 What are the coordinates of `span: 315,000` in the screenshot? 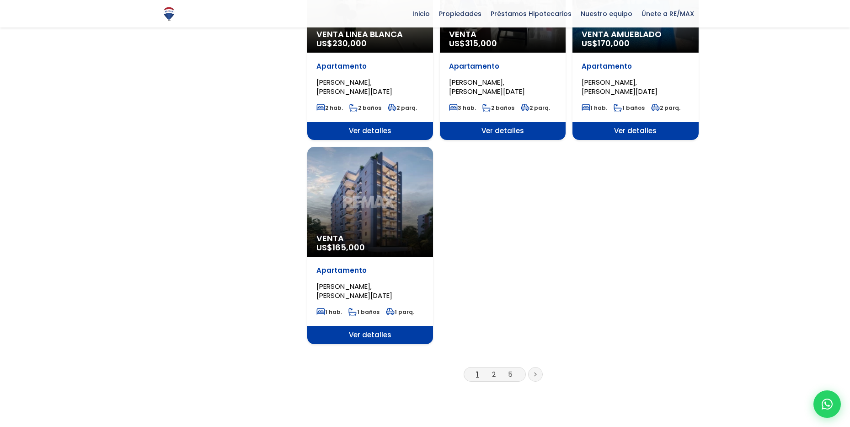 It's located at (481, 43).